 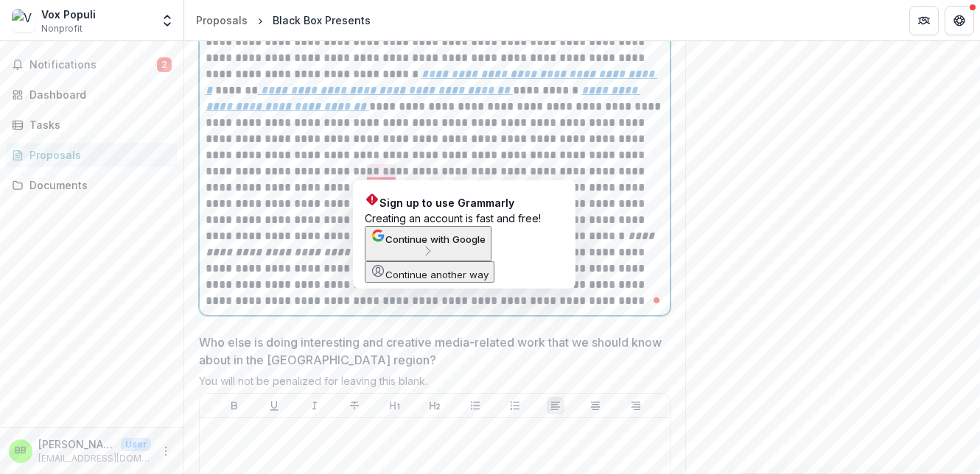 What do you see at coordinates (97, 94) in the screenshot?
I see `div: Dashboard` at bounding box center [97, 94].